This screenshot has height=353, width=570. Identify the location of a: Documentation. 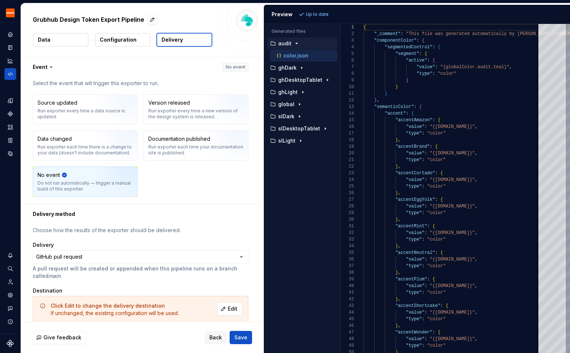
(10, 47).